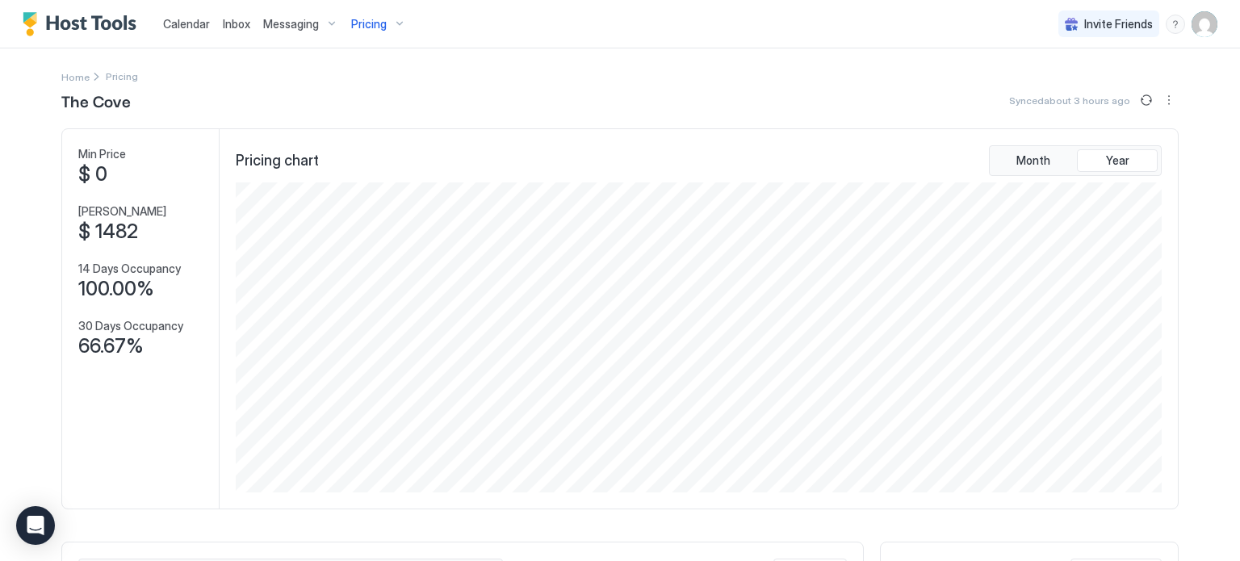 The width and height of the screenshot is (1240, 561). Describe the element at coordinates (186, 23) in the screenshot. I see `a: Calendar` at that location.